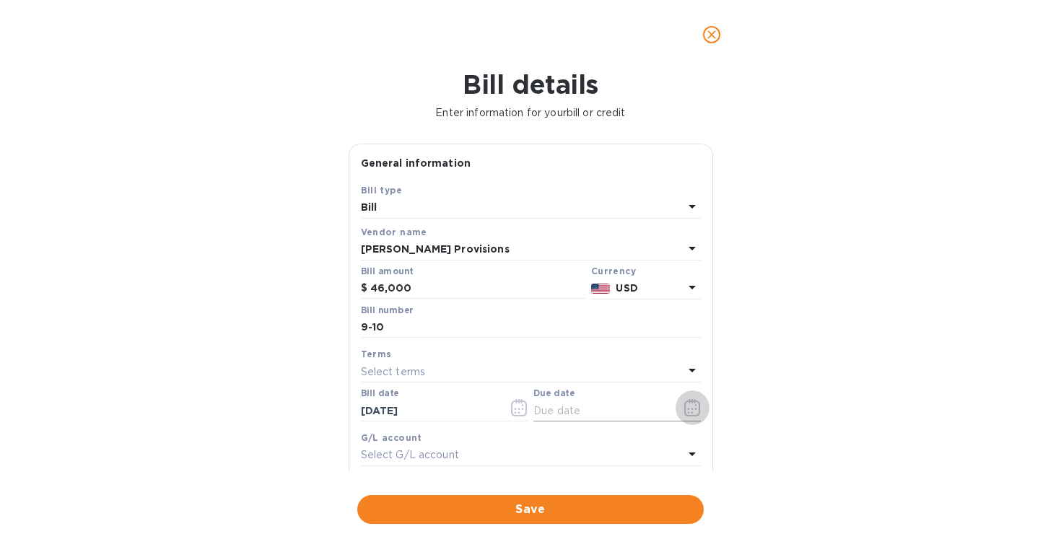 Image resolution: width=1061 pixels, height=547 pixels. Describe the element at coordinates (614, 271) in the screenshot. I see `b: Currency` at that location.